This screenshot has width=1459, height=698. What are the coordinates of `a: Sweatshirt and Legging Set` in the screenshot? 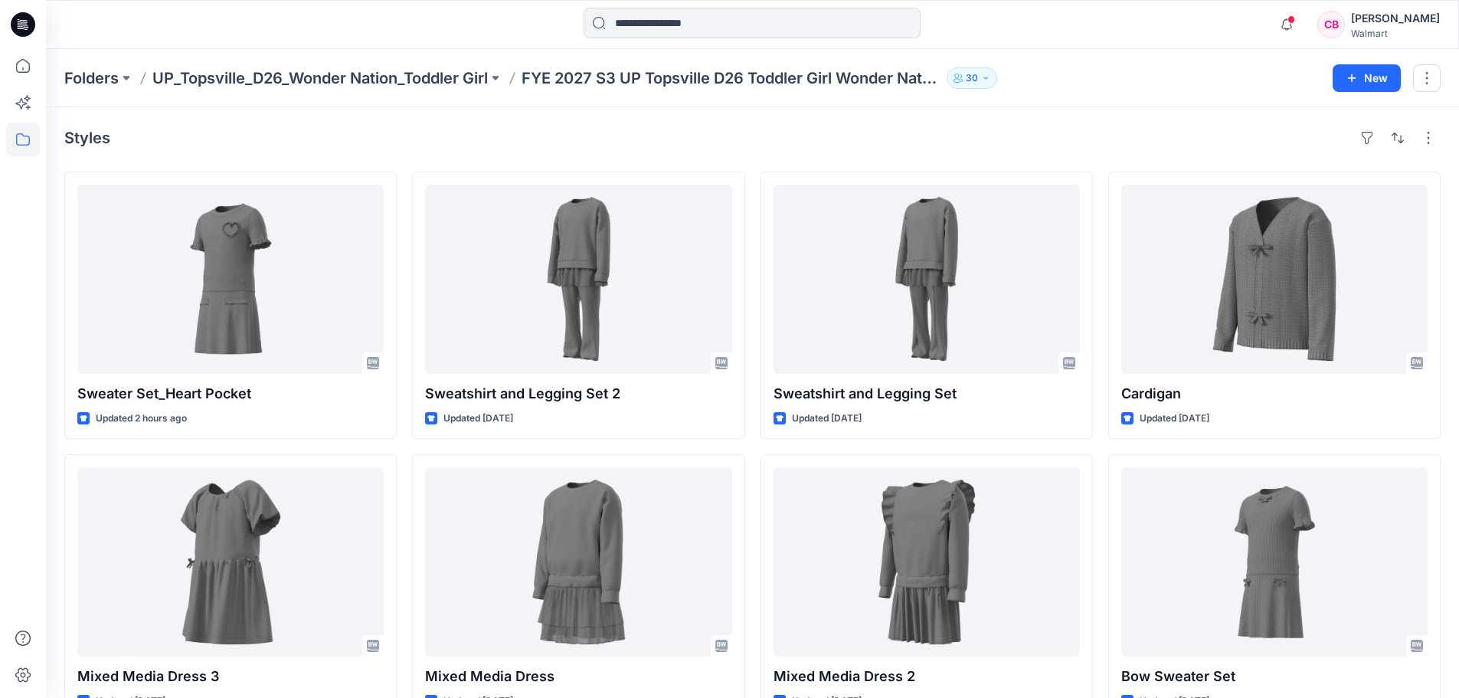 It's located at (927, 279).